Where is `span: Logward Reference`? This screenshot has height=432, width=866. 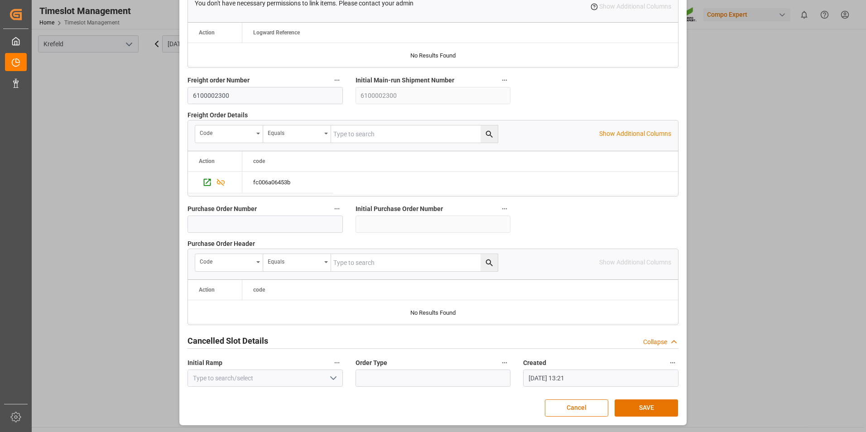 span: Logward Reference is located at coordinates (276, 33).